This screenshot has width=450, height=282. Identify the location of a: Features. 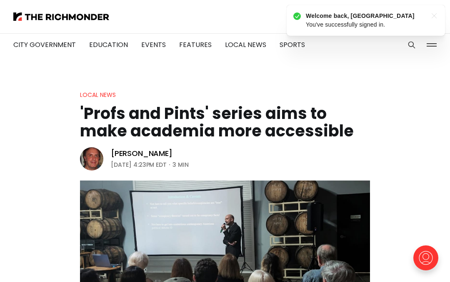
(195, 45).